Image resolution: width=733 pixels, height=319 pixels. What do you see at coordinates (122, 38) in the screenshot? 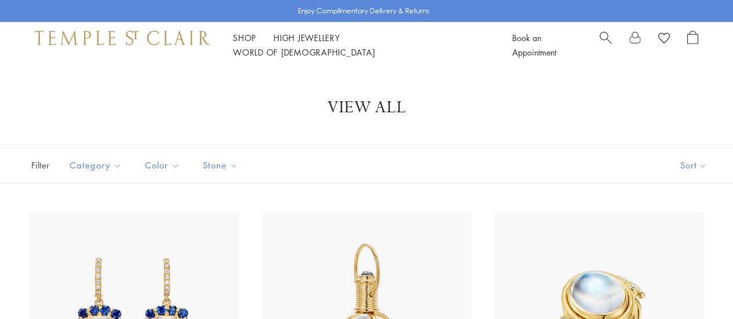
I see `img: Temple St. Clair` at bounding box center [122, 38].